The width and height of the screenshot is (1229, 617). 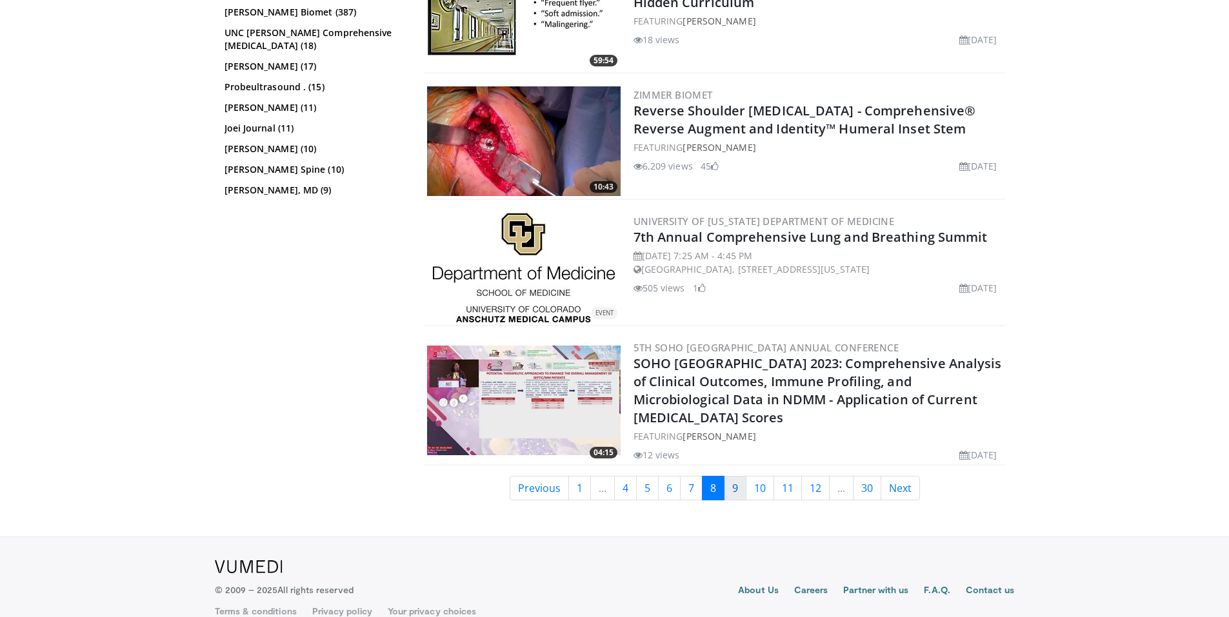 What do you see at coordinates (524, 268) in the screenshot?
I see `a: EVENT` at bounding box center [524, 268].